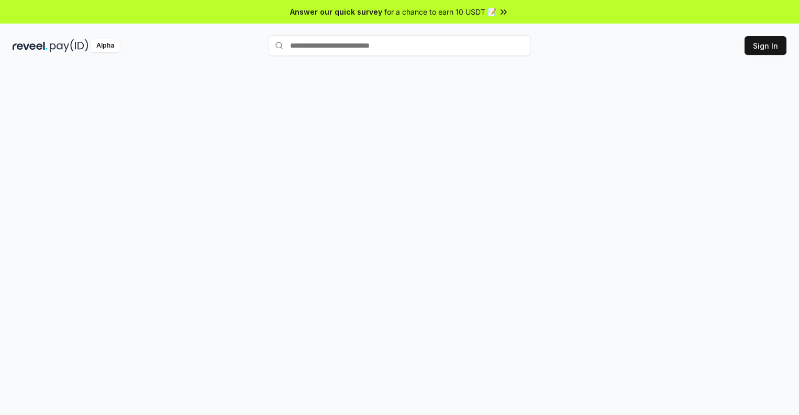 This screenshot has height=415, width=799. I want to click on button: Sign In, so click(766, 46).